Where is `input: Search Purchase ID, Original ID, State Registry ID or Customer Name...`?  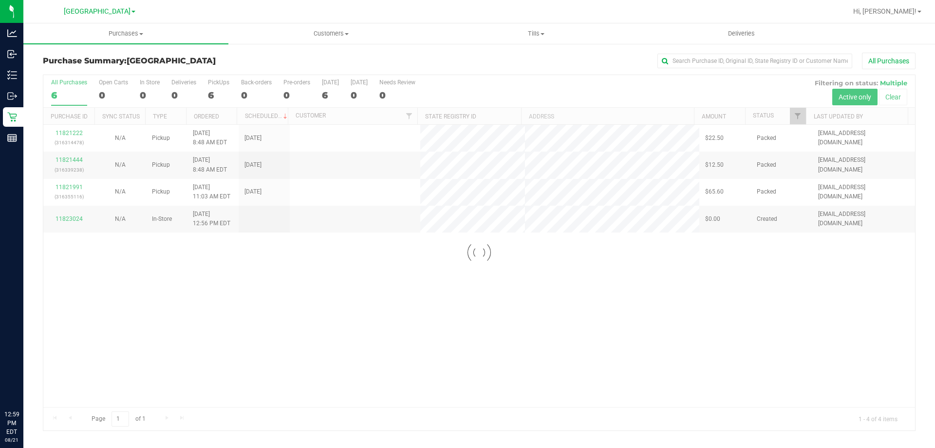
input: Search Purchase ID, Original ID, State Registry ID or Customer Name... is located at coordinates (755, 61).